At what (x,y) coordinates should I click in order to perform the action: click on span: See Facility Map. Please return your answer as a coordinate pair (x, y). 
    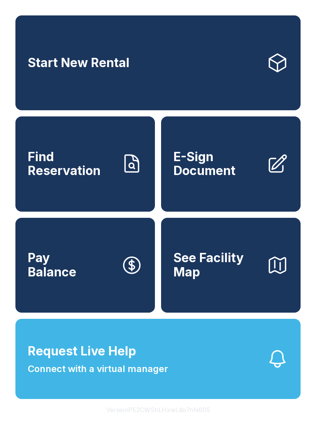
    Looking at the image, I should click on (217, 265).